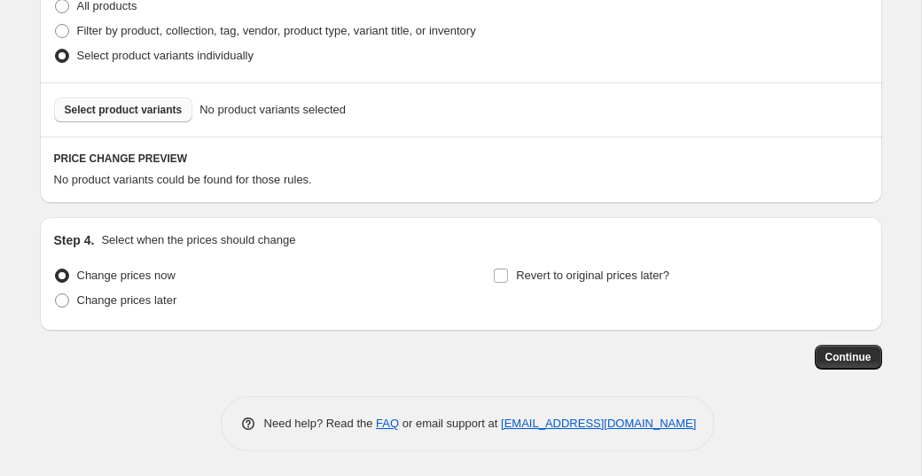 The image size is (922, 476). Describe the element at coordinates (461, 159) in the screenshot. I see `h6: PRICE CHANGE PREVIEW` at that location.